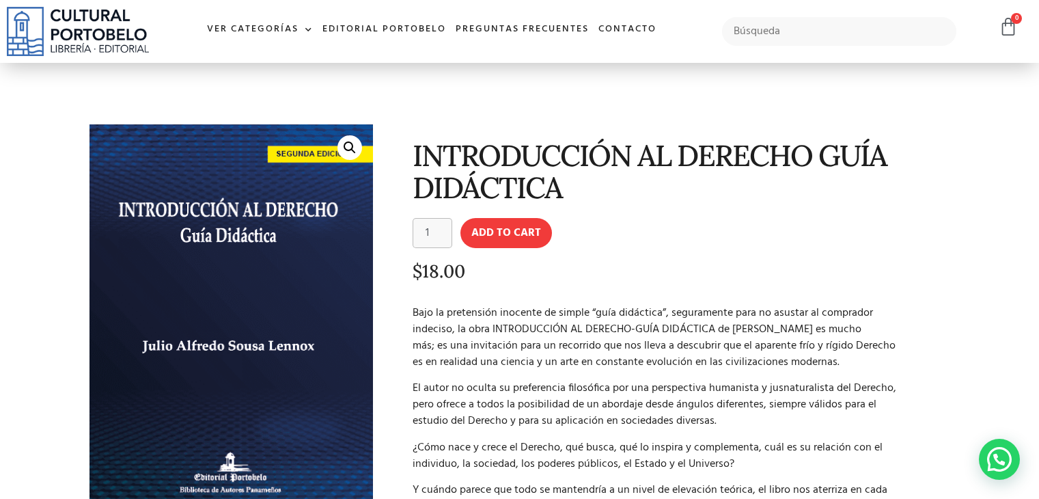 The width and height of the screenshot is (1039, 499). Describe the element at coordinates (627, 29) in the screenshot. I see `a: Contacto` at that location.